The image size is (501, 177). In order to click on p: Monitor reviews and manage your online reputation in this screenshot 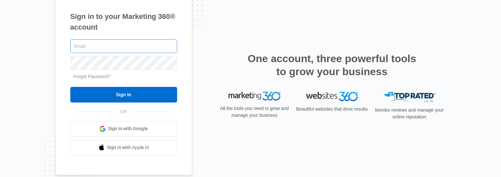, I will do `click(409, 114)`.